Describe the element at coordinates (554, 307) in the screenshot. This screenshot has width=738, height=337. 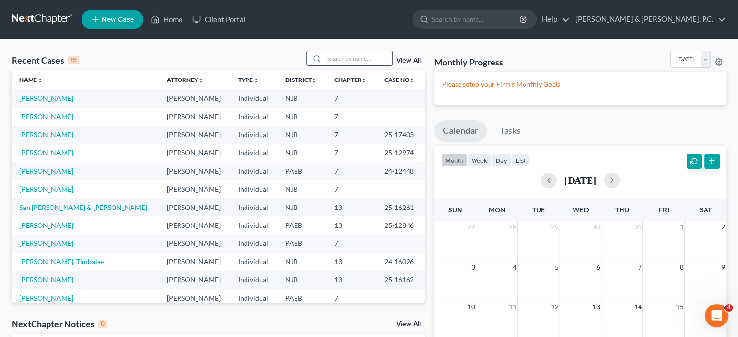
I see `span: 12` at that location.